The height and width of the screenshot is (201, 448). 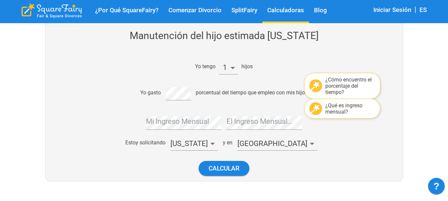 What do you see at coordinates (151, 93) in the screenshot?
I see `div: Yo gasto` at bounding box center [151, 93].